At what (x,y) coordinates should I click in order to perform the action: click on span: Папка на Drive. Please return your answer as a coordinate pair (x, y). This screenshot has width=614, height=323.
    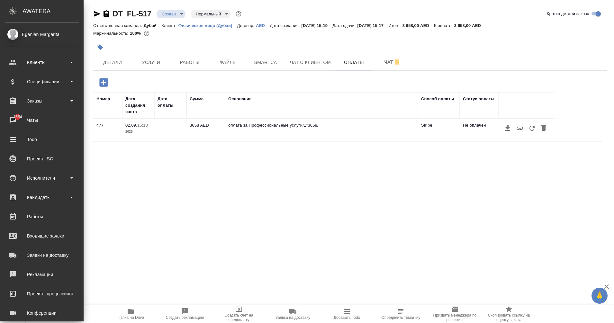
    Looking at the image, I should click on (131, 318).